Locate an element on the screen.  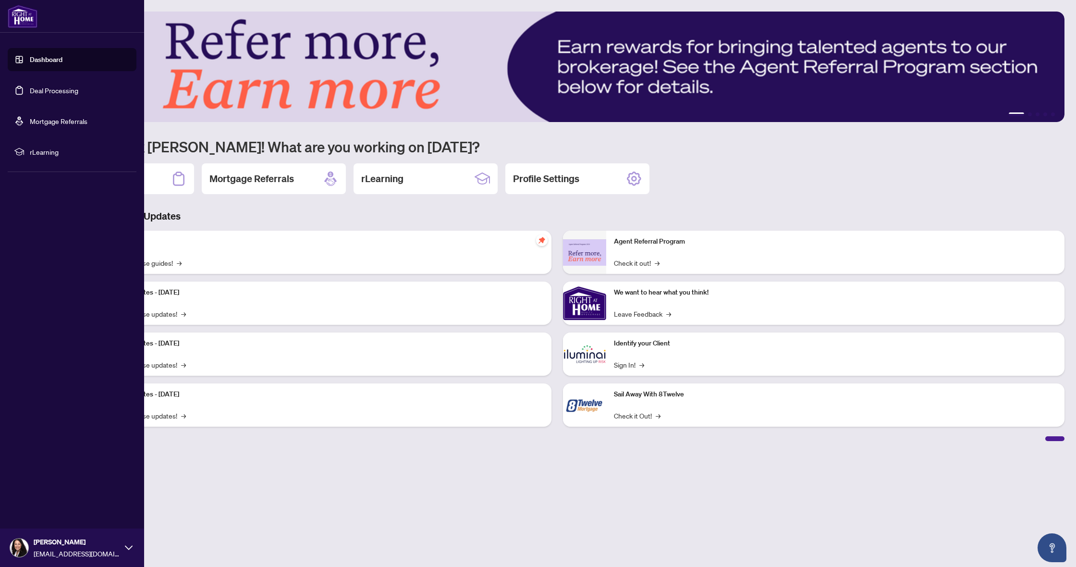
a: Deal Processing is located at coordinates (54, 90).